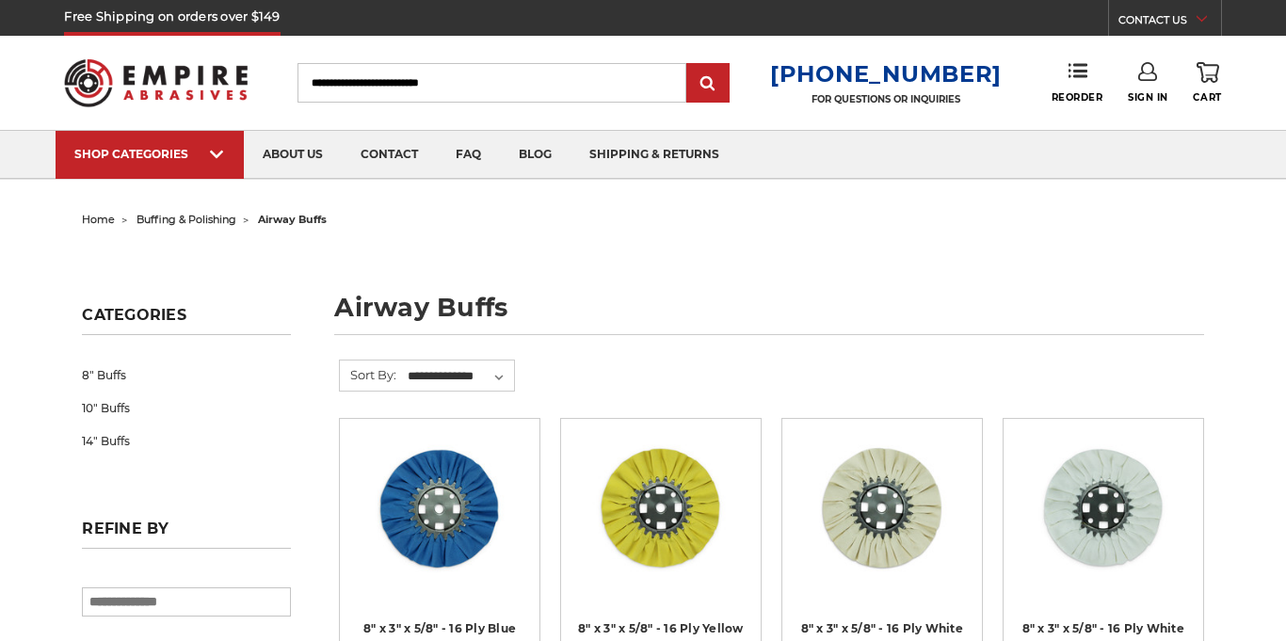 Image resolution: width=1286 pixels, height=641 pixels. What do you see at coordinates (186, 441) in the screenshot?
I see `a: 14" Buffs` at bounding box center [186, 441].